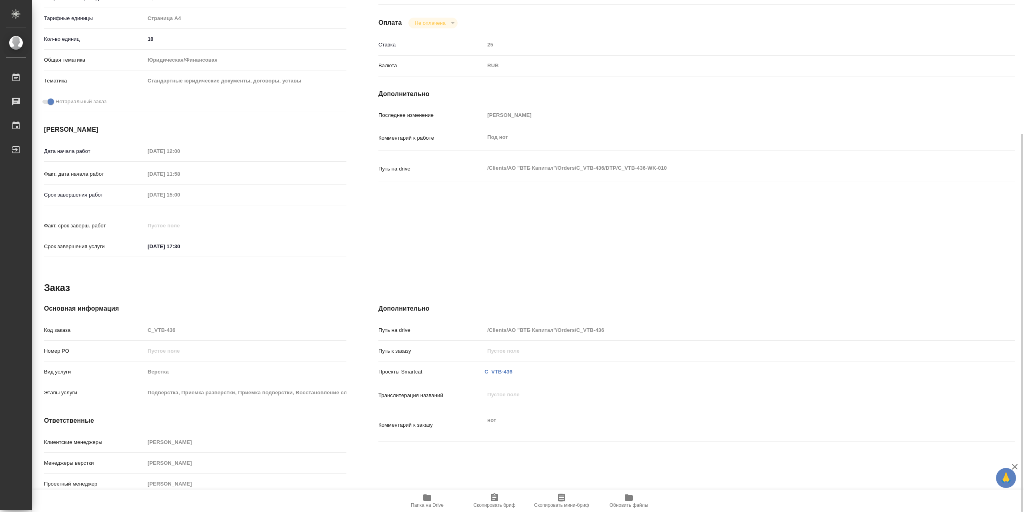  I want to click on p: Валюта, so click(431, 66).